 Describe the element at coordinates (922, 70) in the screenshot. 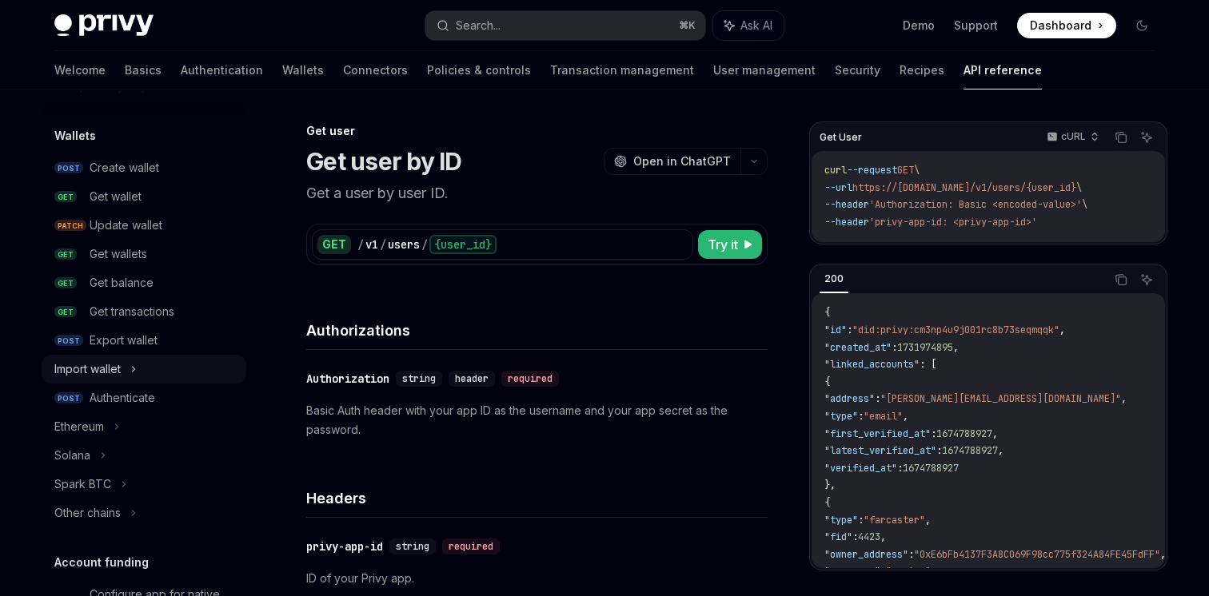

I see `a: Recipes` at that location.